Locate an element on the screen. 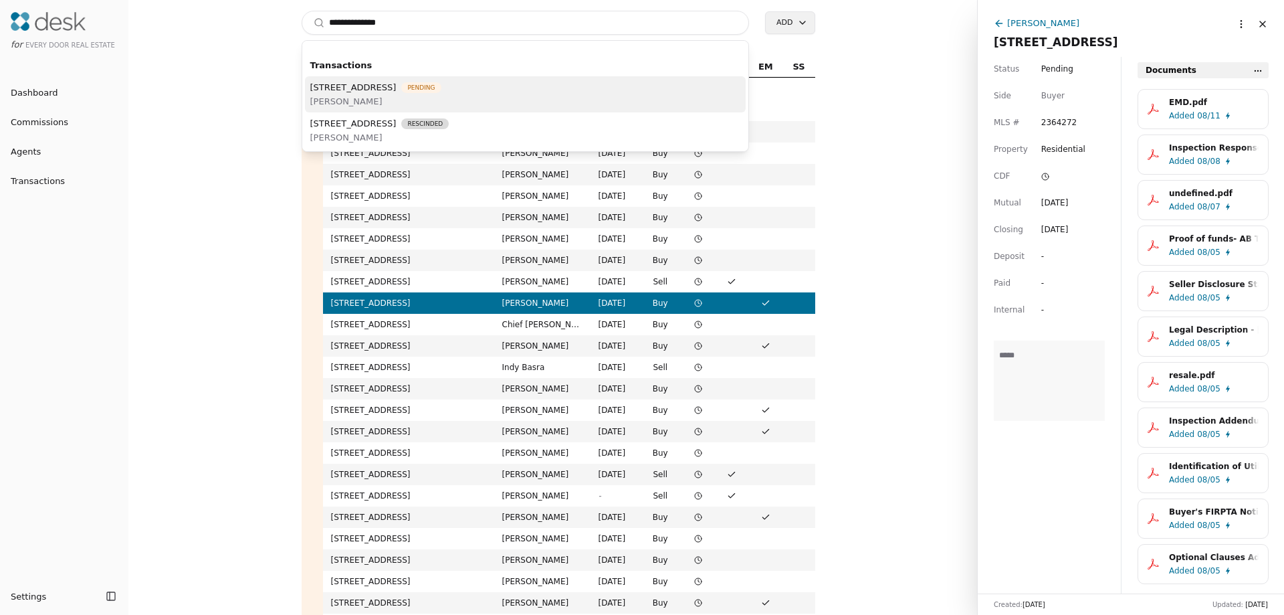  span: Side is located at coordinates (1003, 96).